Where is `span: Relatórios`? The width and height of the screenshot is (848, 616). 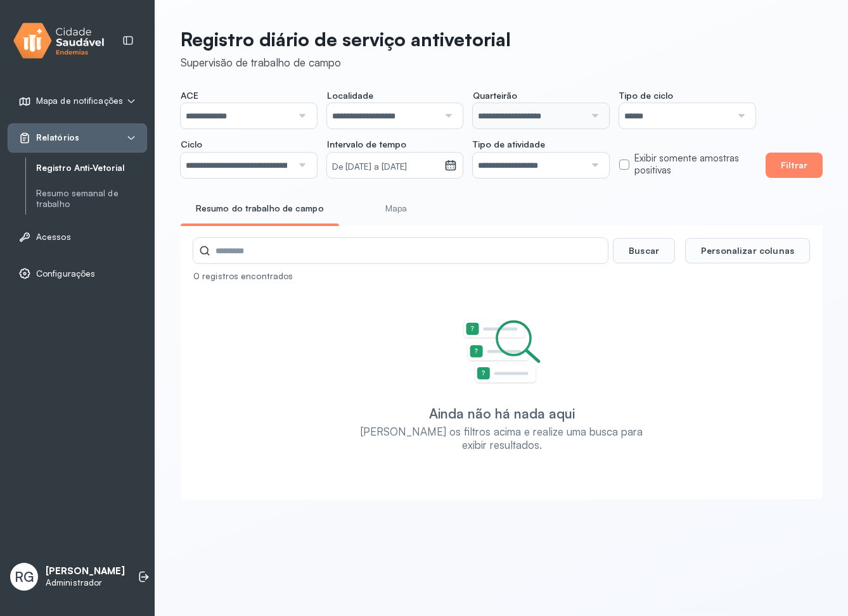 span: Relatórios is located at coordinates (58, 137).